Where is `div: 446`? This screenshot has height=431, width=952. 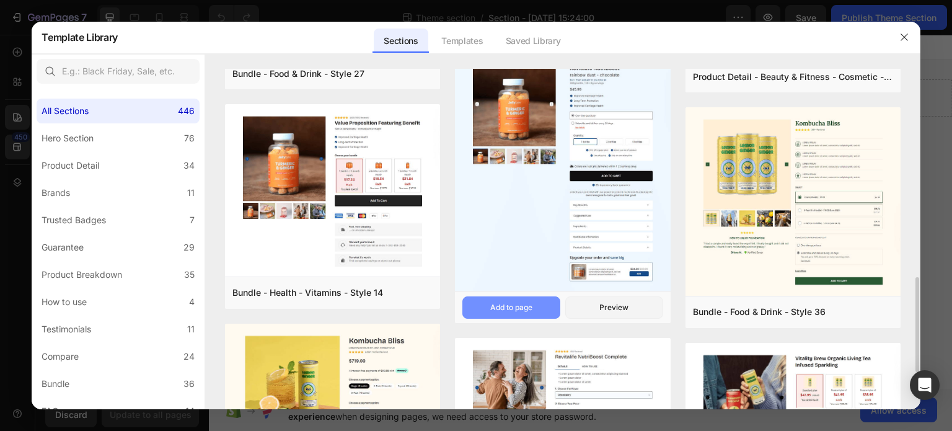 div: 446 is located at coordinates (186, 111).